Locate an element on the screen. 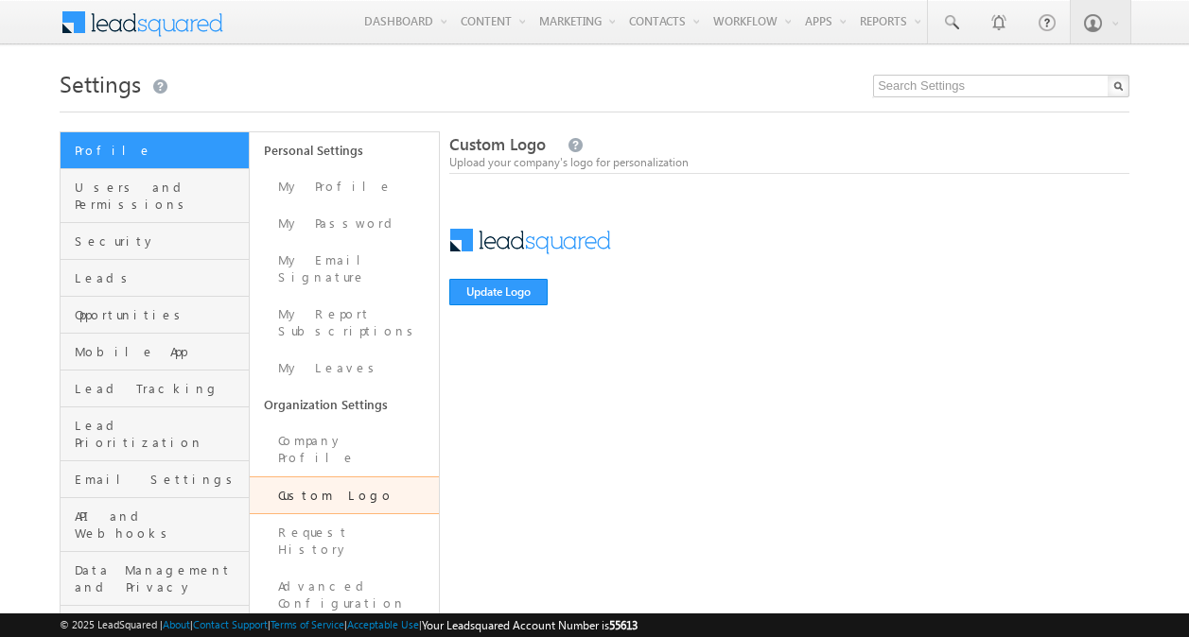 This screenshot has height=637, width=1189. a: Contact Support is located at coordinates (230, 624).